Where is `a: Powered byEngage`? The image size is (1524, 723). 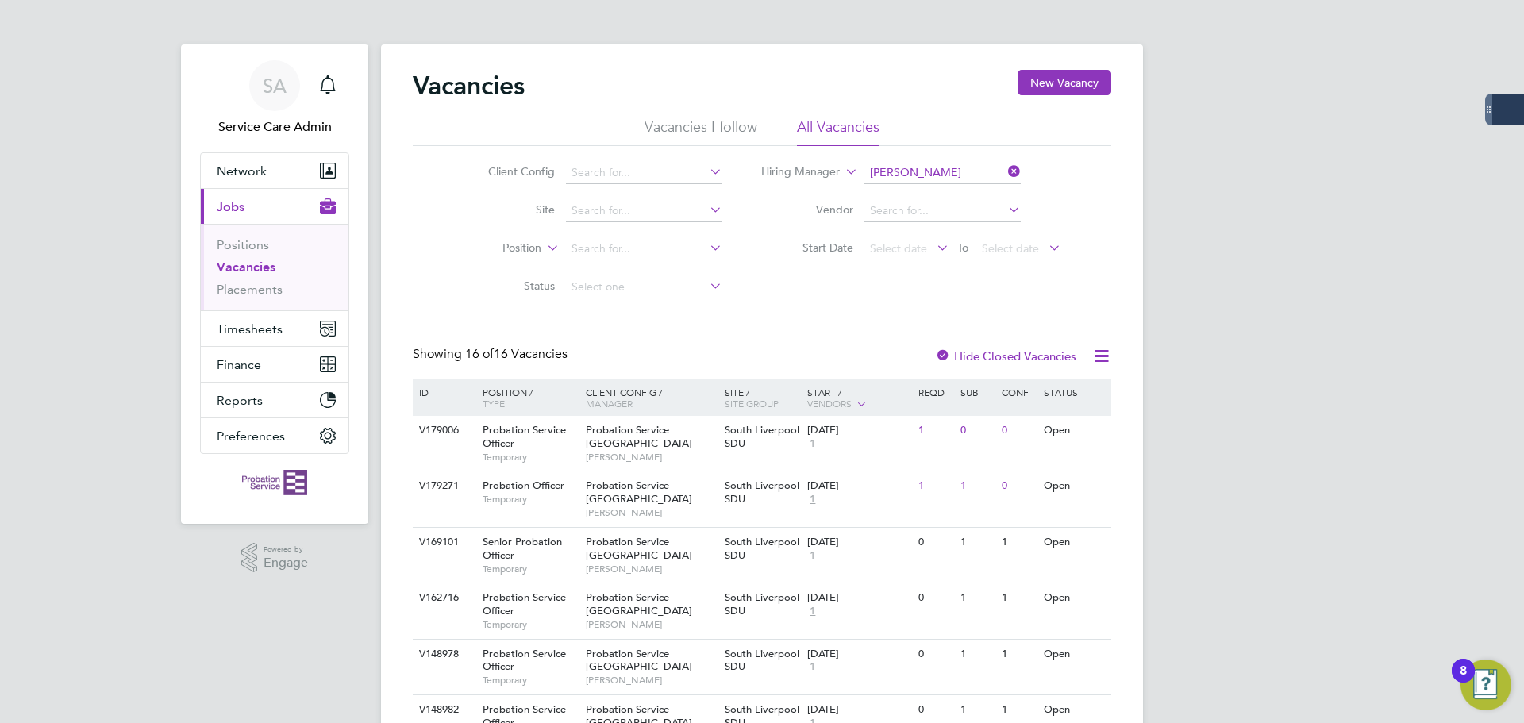 a: Powered byEngage is located at coordinates (275, 558).